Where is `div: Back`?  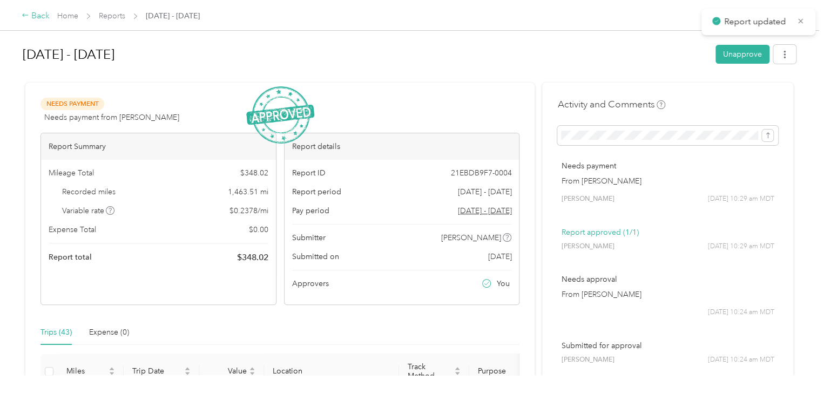
div: Back is located at coordinates (36, 16).